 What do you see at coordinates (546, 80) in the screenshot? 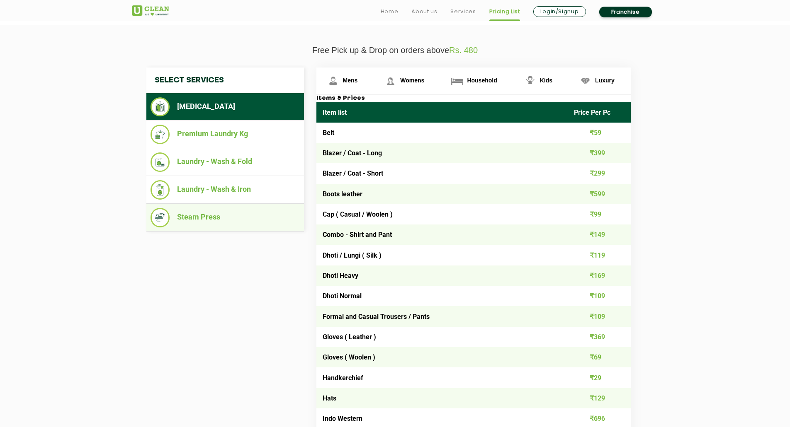
I see `span: Kids` at bounding box center [546, 80].